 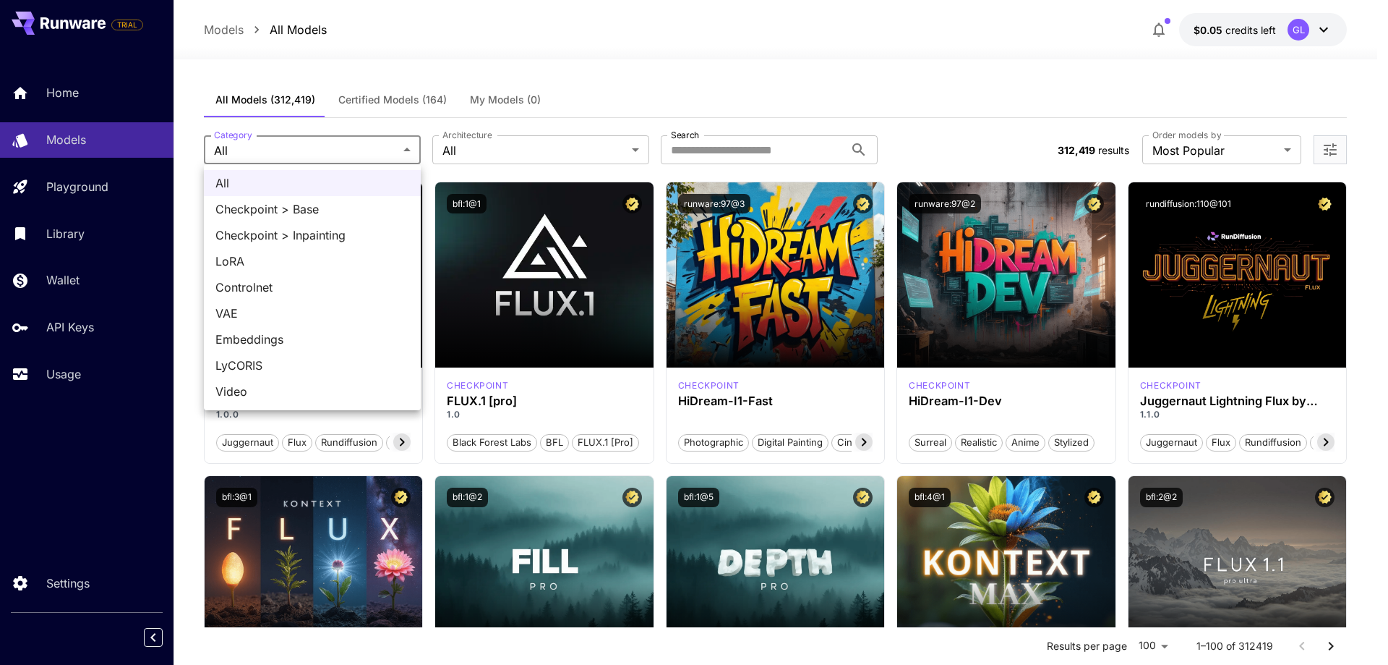 What do you see at coordinates (312, 339) in the screenshot?
I see `span: Embeddings` at bounding box center [312, 339].